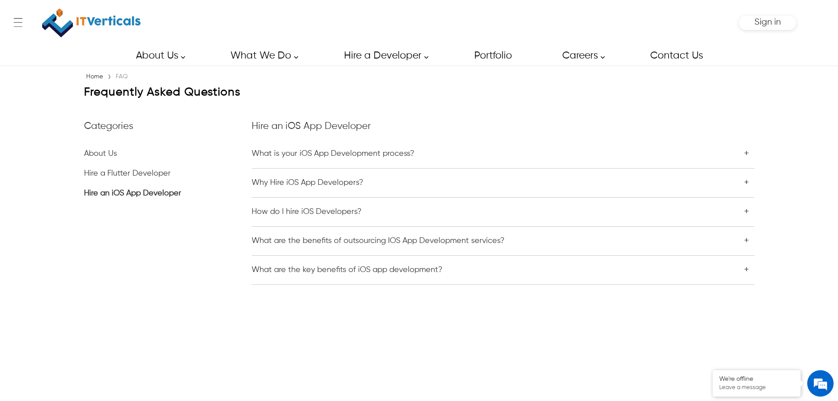 This screenshot has height=401, width=838. Describe the element at coordinates (767, 23) in the screenshot. I see `a: Sign in` at that location.